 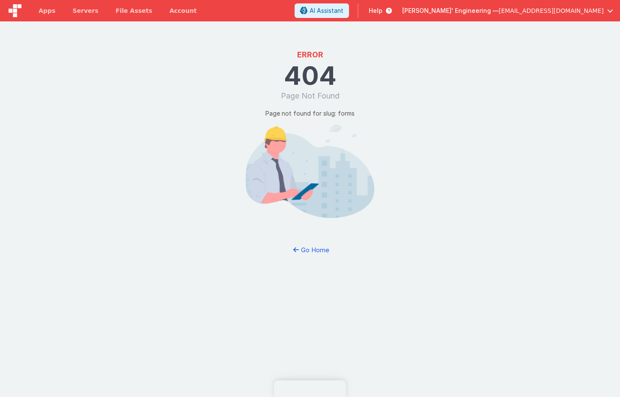 What do you see at coordinates (310, 75) in the screenshot?
I see `h1: 404` at bounding box center [310, 75].